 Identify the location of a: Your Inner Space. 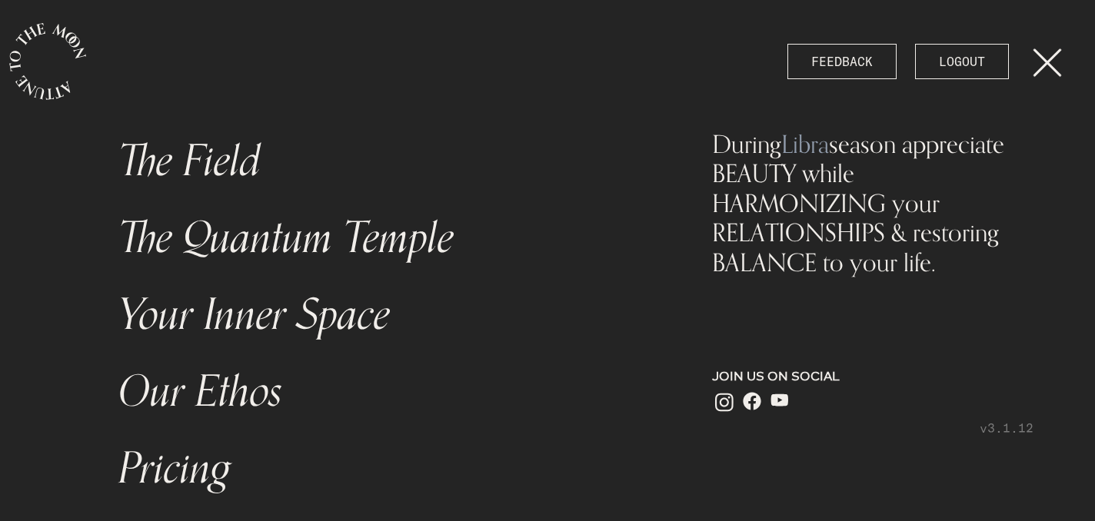
(383, 315).